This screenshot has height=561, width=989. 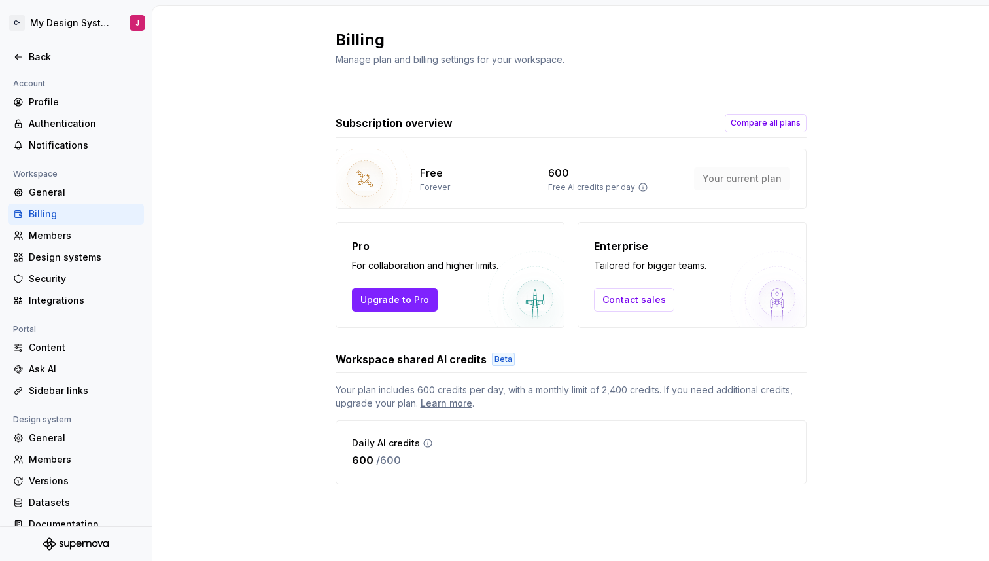 What do you see at coordinates (765, 123) in the screenshot?
I see `span: Compare all plans` at bounding box center [765, 123].